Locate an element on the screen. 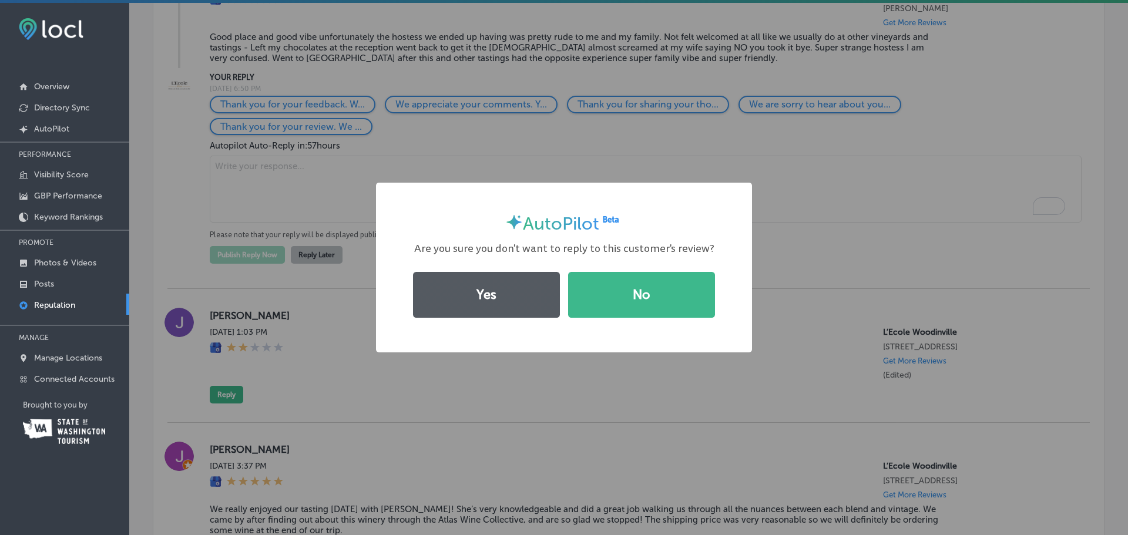 Image resolution: width=1128 pixels, height=535 pixels. img: fda3e92497d09a02dc62c9cd864e3231.png is located at coordinates (51, 29).